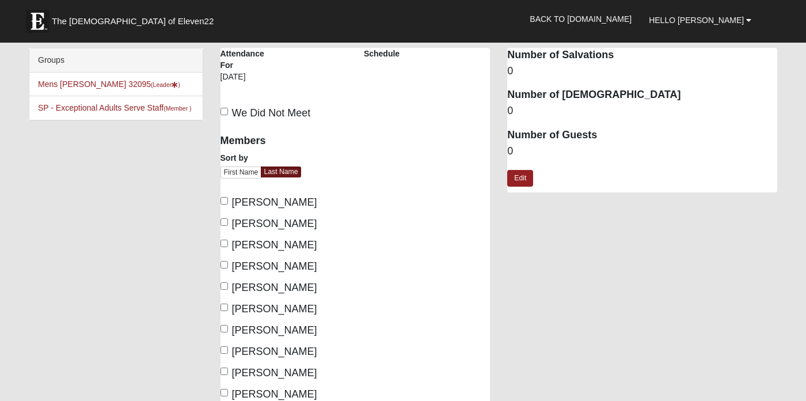 Image resolution: width=806 pixels, height=401 pixels. I want to click on a: SP - Exceptional Adults Serve Staff(Member ), so click(115, 108).